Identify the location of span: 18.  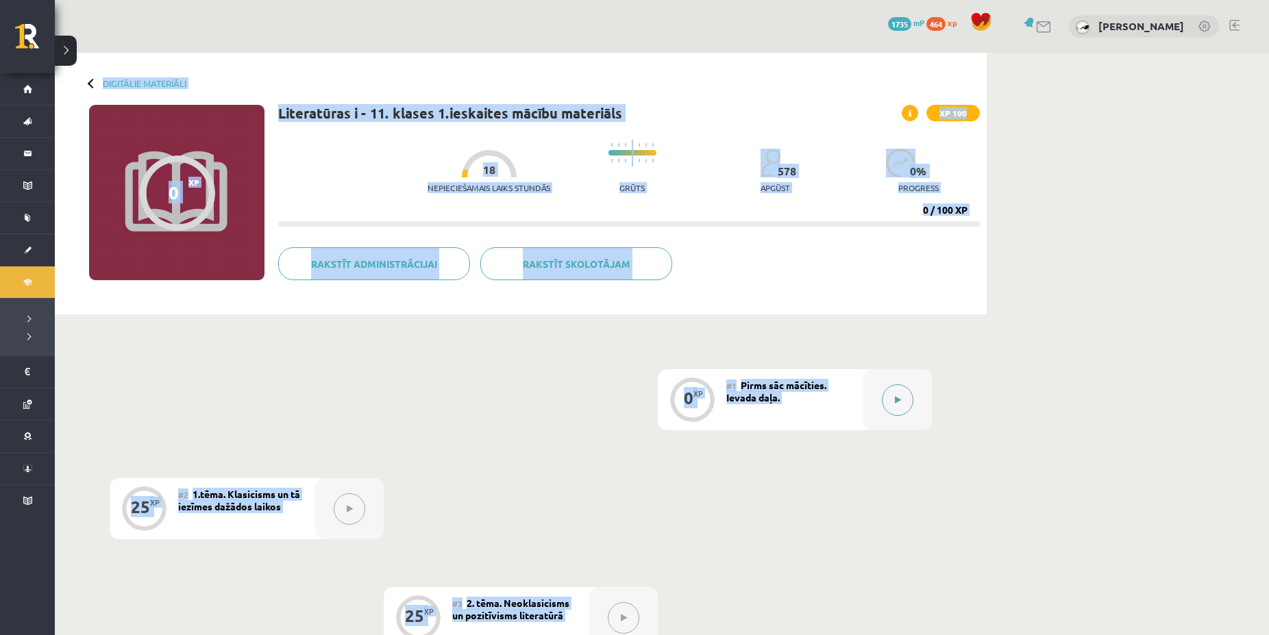
(489, 170).